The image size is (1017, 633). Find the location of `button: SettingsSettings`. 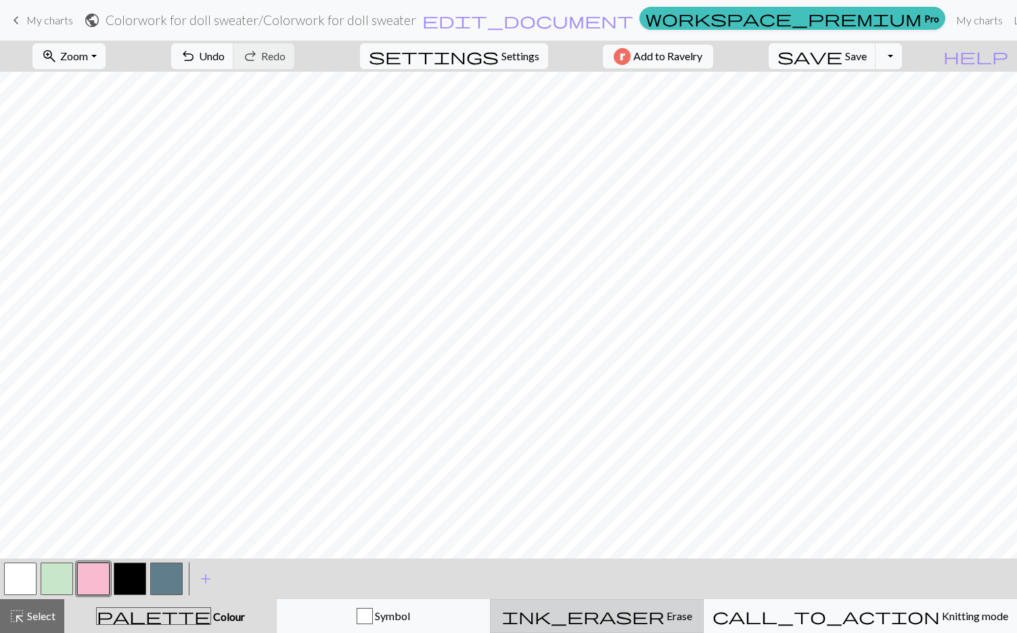

button: SettingsSettings is located at coordinates (454, 56).